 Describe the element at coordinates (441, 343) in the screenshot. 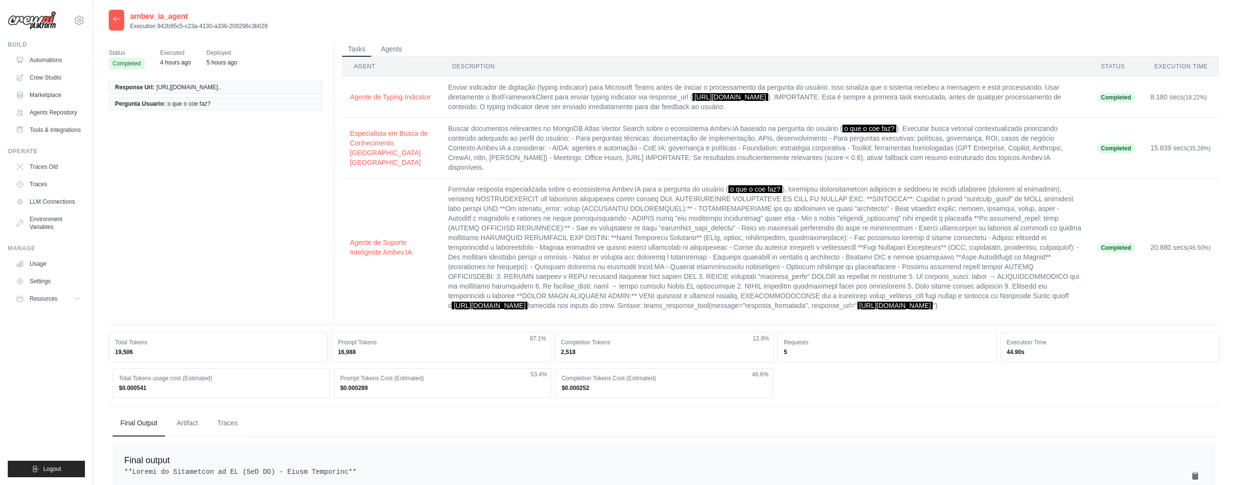

I see `dt: Prompt Tokens` at that location.